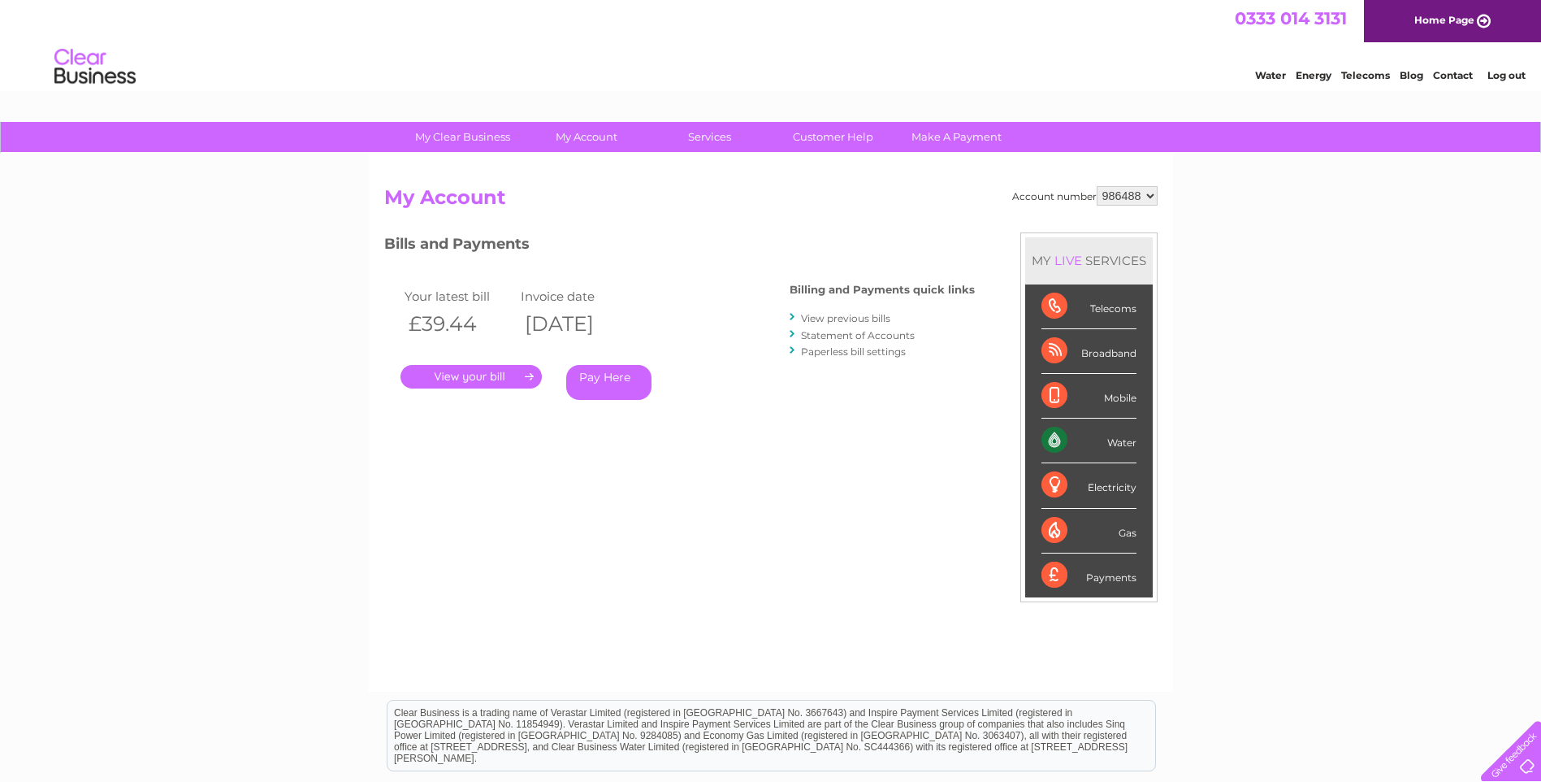 The height and width of the screenshot is (782, 1541). I want to click on div: Water, so click(1089, 440).